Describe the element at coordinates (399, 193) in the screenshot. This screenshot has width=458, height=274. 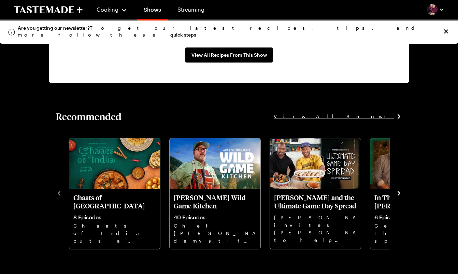
I see `button: navigate to next item` at that location.